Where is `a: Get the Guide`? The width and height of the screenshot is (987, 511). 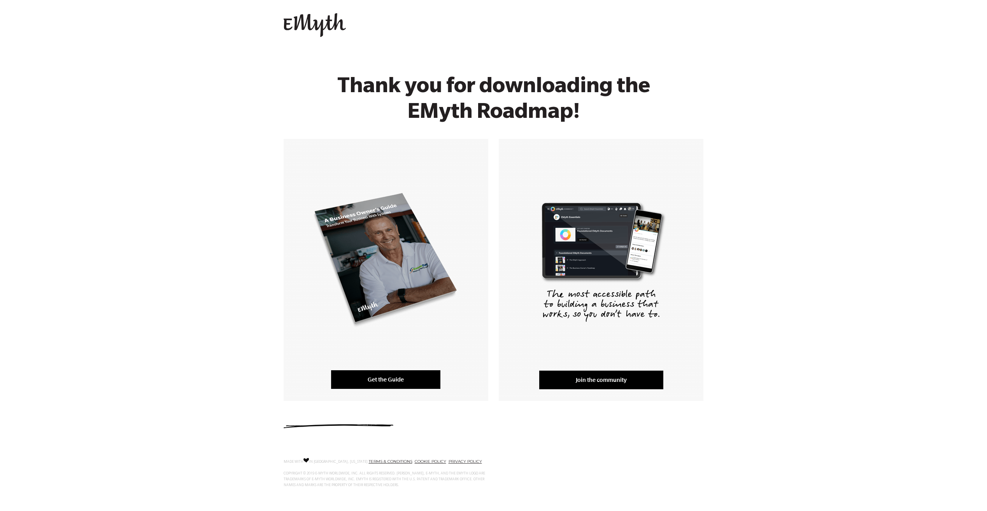
a: Get the Guide is located at coordinates (386, 380).